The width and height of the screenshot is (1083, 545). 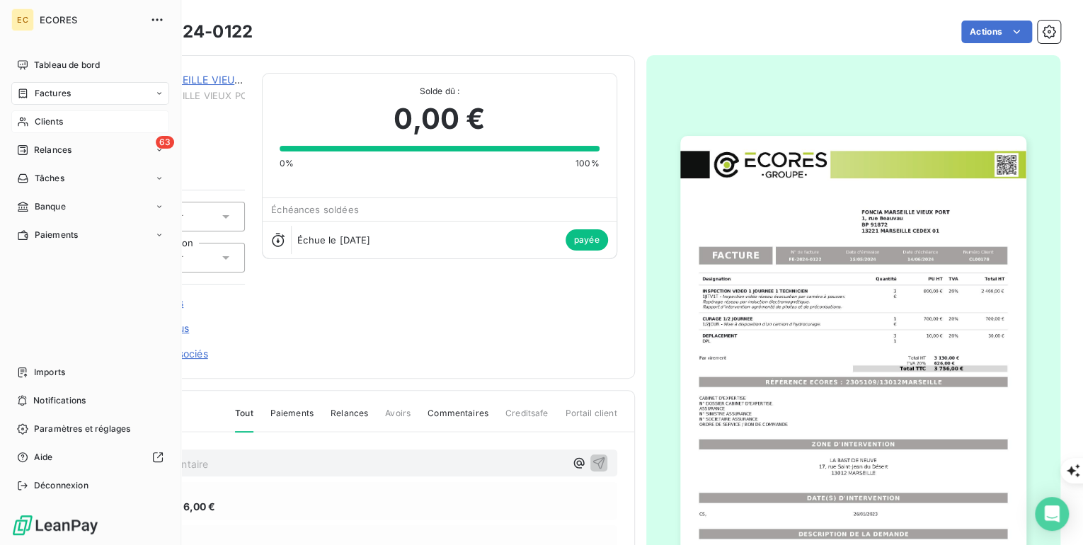 I want to click on span: Tâches, so click(x=50, y=178).